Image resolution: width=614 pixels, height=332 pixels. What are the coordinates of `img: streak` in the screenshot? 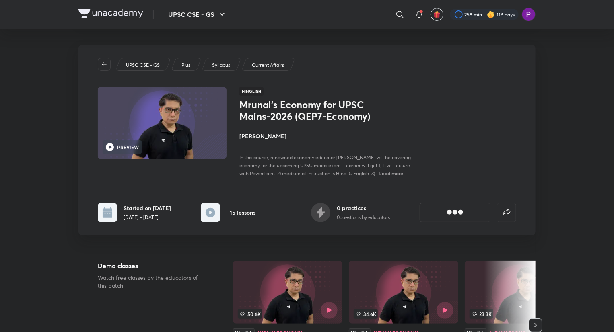 It's located at (491, 14).